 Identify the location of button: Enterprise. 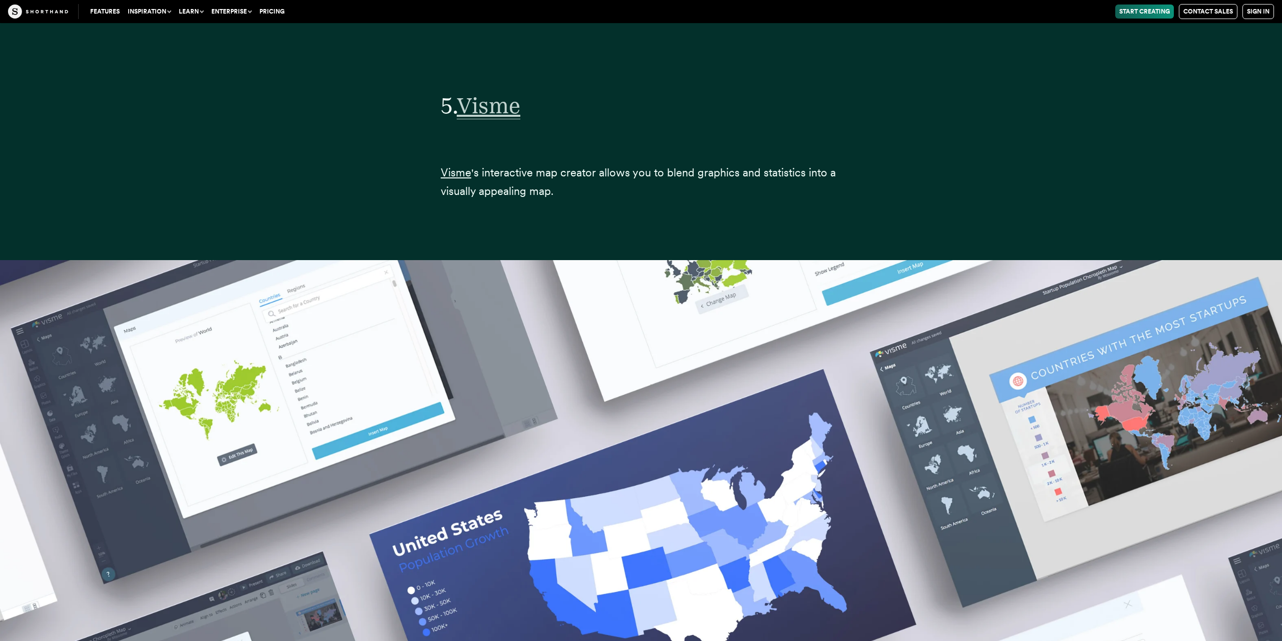
(231, 12).